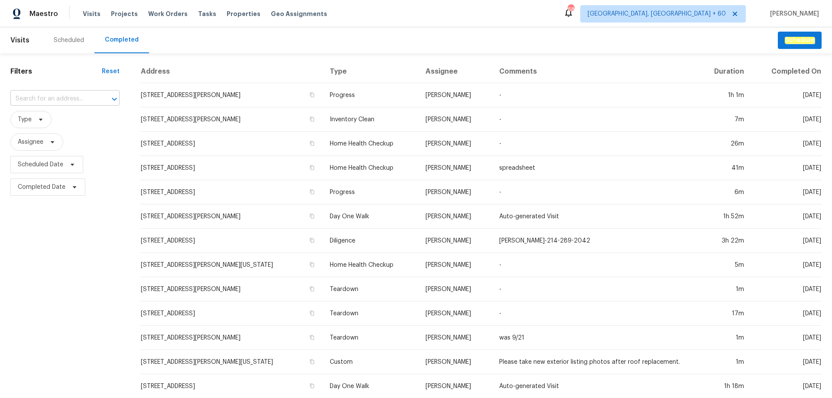 This screenshot has height=398, width=832. What do you see at coordinates (595, 217) in the screenshot?
I see `td: Auto-generated Visit` at bounding box center [595, 217].